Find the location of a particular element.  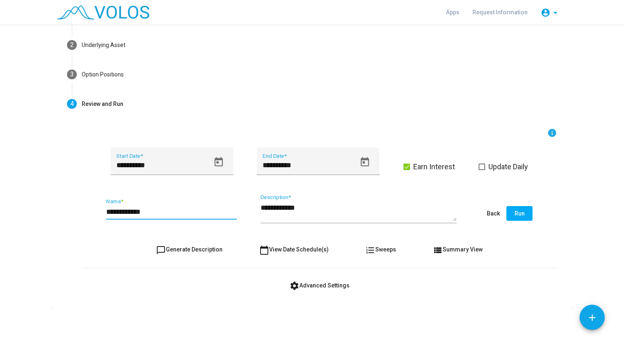

span: Sweeps is located at coordinates (381, 249).